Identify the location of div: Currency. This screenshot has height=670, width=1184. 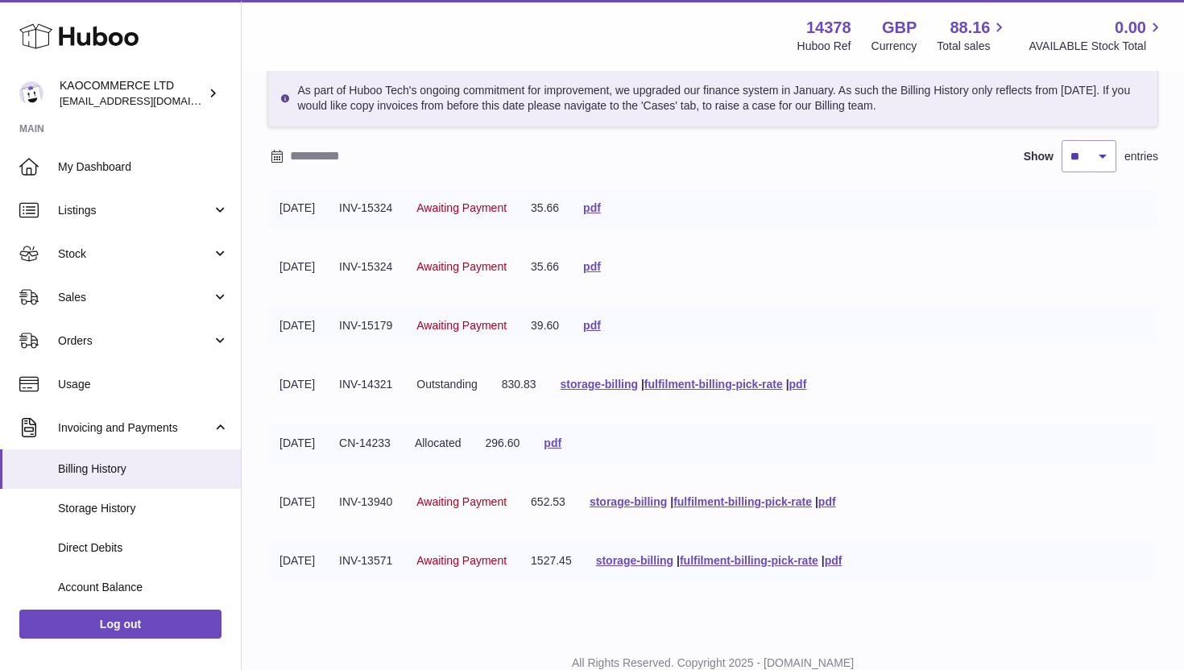
(894, 46).